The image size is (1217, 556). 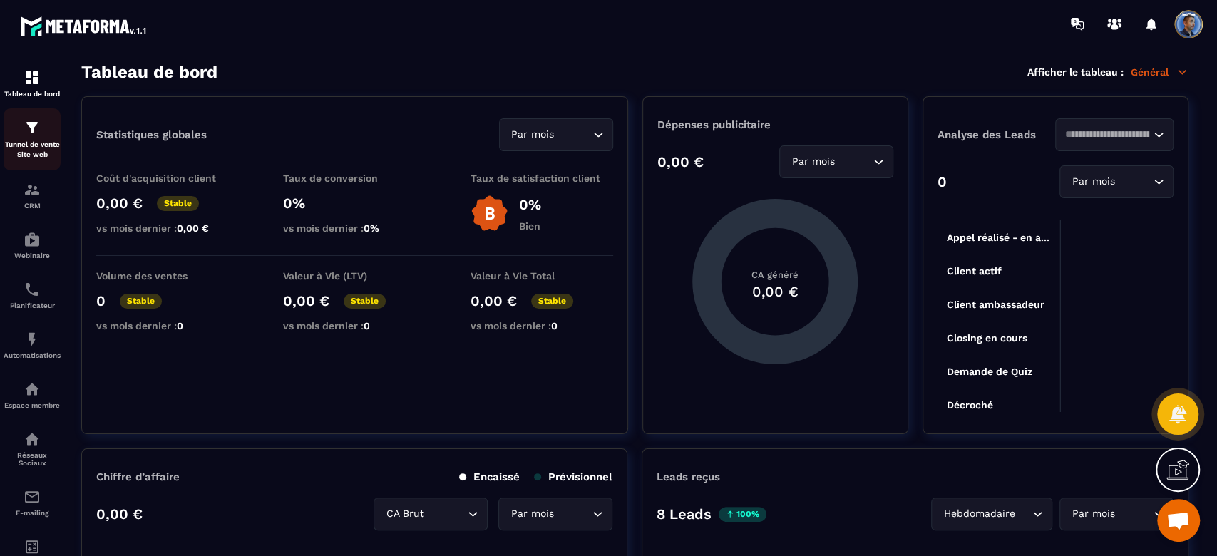 What do you see at coordinates (32, 295) in the screenshot?
I see `a: schedulerschedulerPlanificateur` at bounding box center [32, 295].